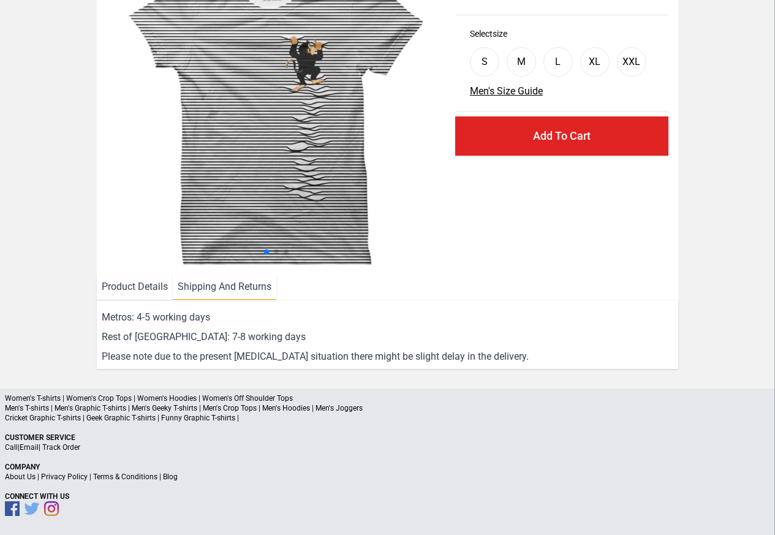 The height and width of the screenshot is (535, 775). What do you see at coordinates (387, 398) in the screenshot?
I see `p: Women's T-shirts | Women's Crop Tops | Women's Hoodies | Women's Off Shoulder Tops` at bounding box center [387, 398].